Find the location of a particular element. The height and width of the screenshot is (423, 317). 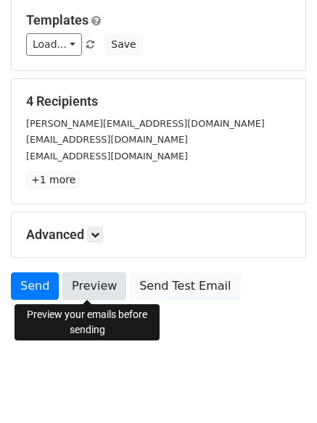

div: Preview your emails before sending is located at coordinates (87, 322).